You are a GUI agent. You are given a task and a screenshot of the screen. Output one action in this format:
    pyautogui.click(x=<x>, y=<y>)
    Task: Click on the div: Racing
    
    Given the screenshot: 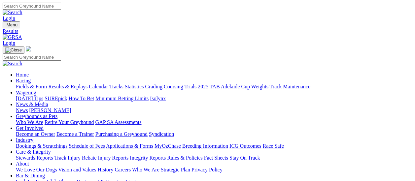 What is the action you would take?
    pyautogui.click(x=214, y=87)
    